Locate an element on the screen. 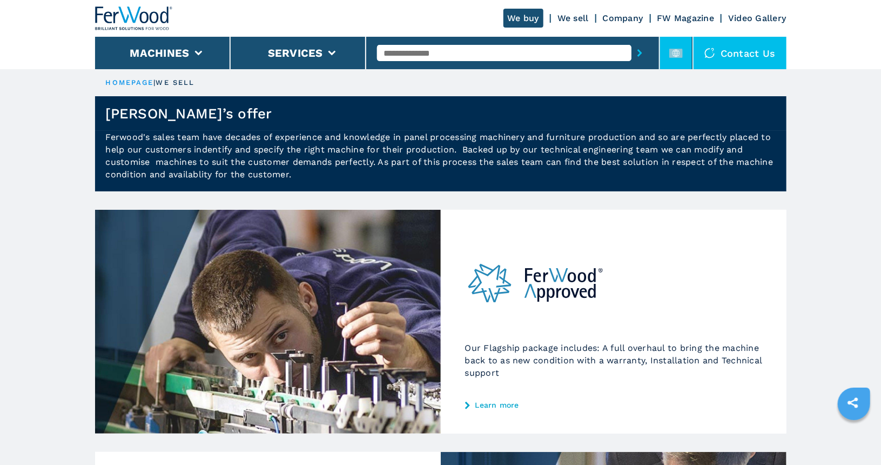 The image size is (881, 465). a: sharethis is located at coordinates (853, 402).